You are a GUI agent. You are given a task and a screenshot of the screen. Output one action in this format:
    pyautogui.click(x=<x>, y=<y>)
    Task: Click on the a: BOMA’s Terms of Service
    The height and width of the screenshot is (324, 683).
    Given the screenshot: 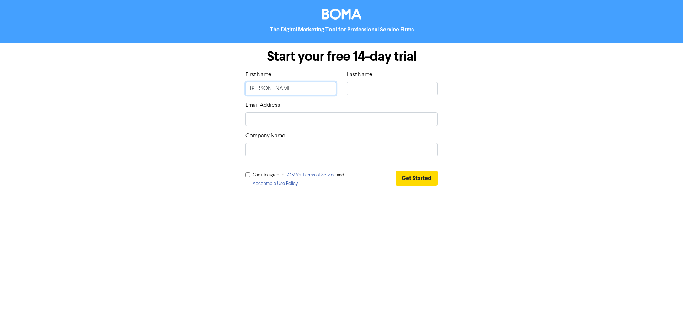 What is the action you would take?
    pyautogui.click(x=311, y=175)
    